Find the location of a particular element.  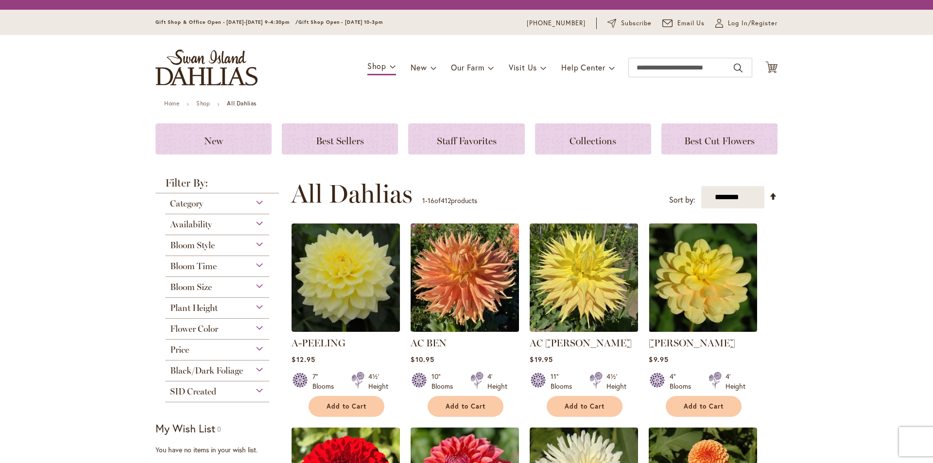

a: AHOY MATEY is located at coordinates (703, 329).